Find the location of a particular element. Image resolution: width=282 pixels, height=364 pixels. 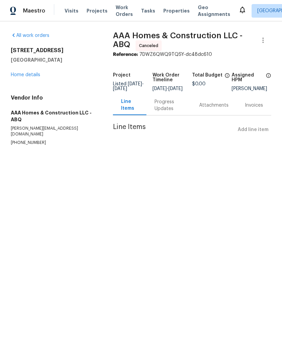

div: Attachments is located at coordinates (214, 105).